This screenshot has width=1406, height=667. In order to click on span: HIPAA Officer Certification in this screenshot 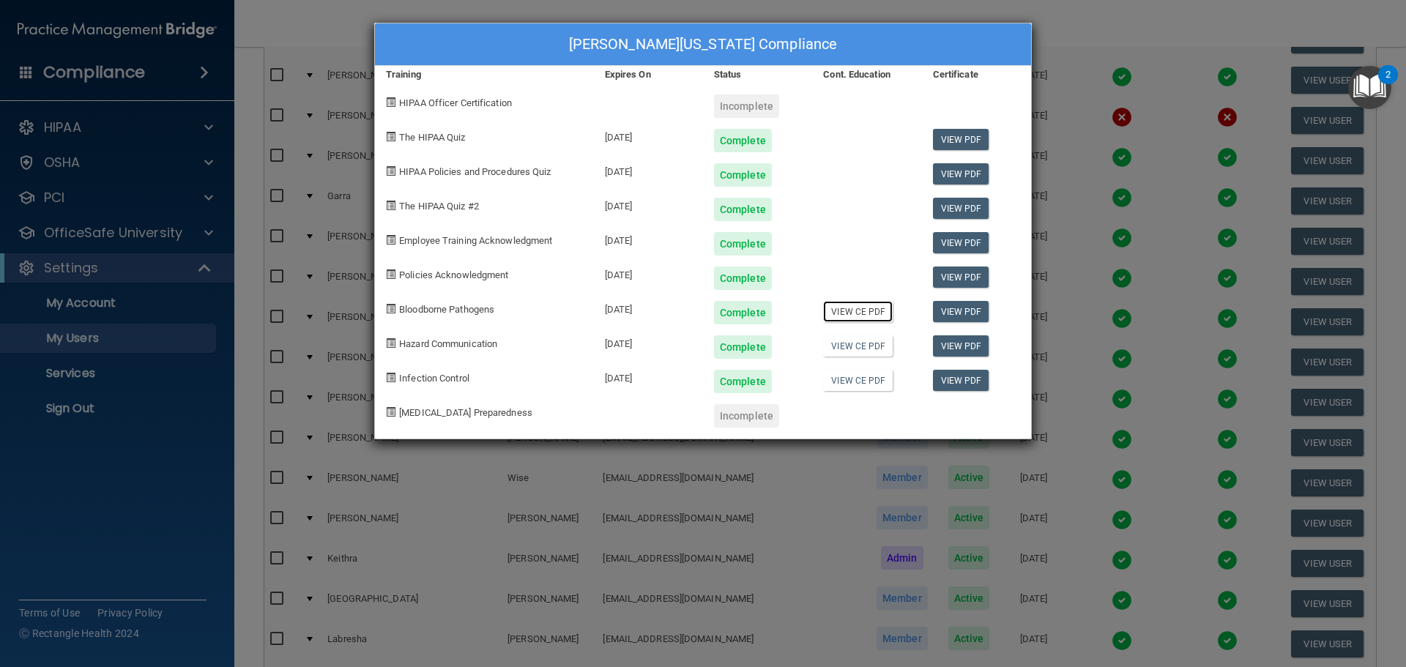, I will do `click(455, 103)`.